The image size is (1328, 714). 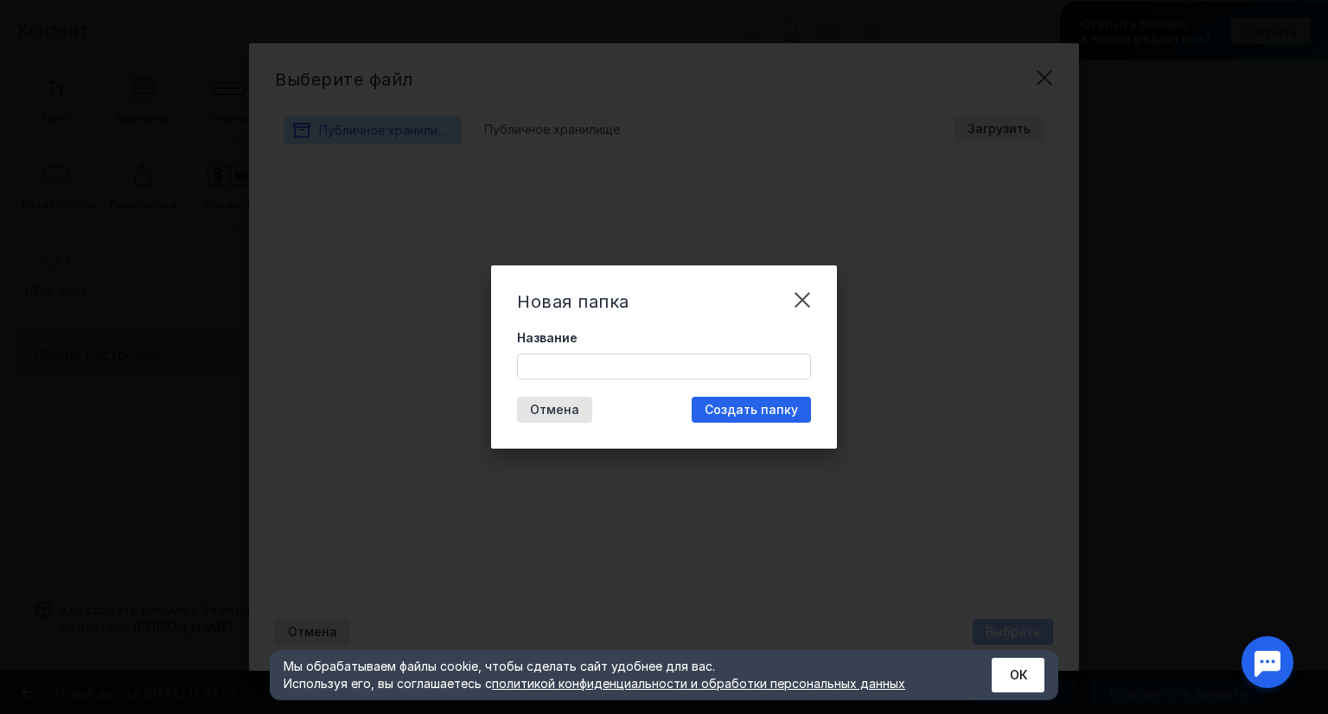 I want to click on button: Создать папку, so click(x=751, y=410).